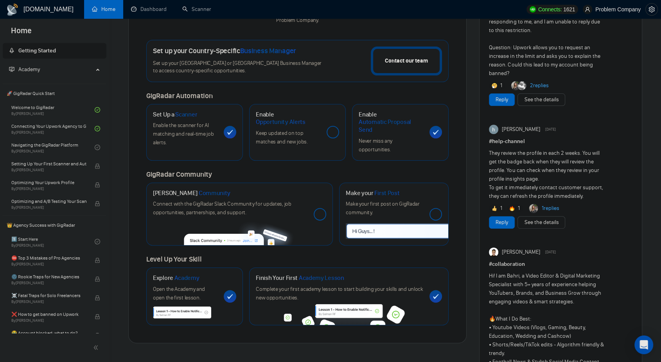  Describe the element at coordinates (280, 122) in the screenshot. I see `span: Opportunity Alerts` at that location.